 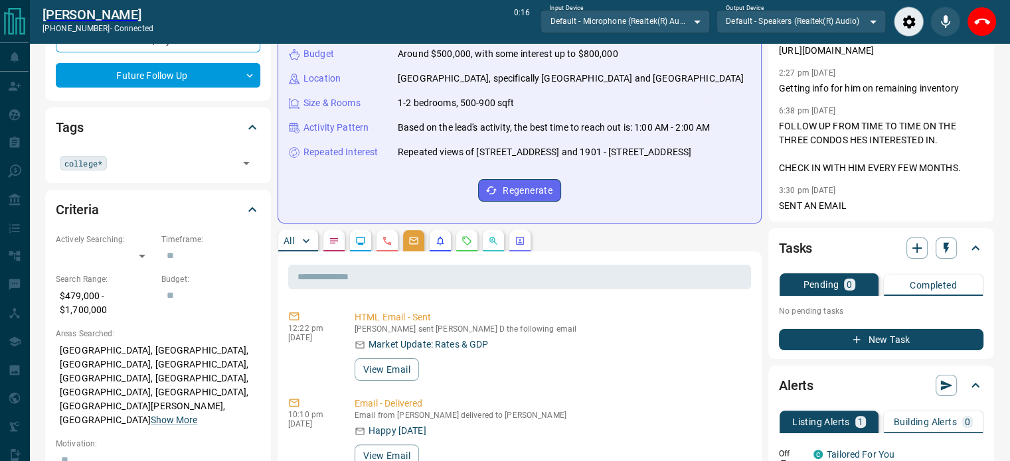 What do you see at coordinates (428, 345) in the screenshot?
I see `p: Market Update: Rates & GDP` at bounding box center [428, 345].